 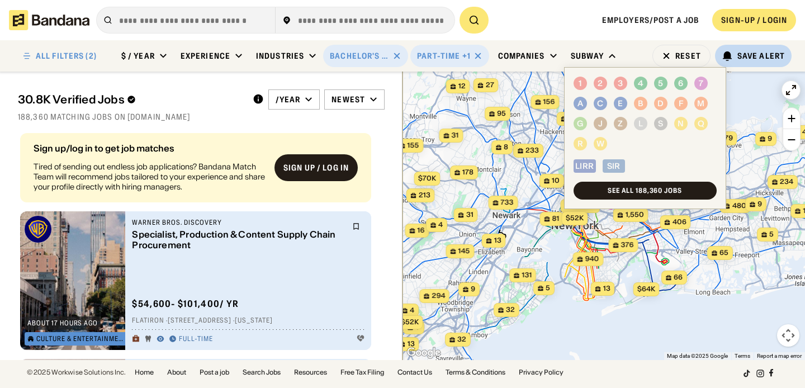 What do you see at coordinates (650, 20) in the screenshot?
I see `span: Employers/Post a job` at bounding box center [650, 20].